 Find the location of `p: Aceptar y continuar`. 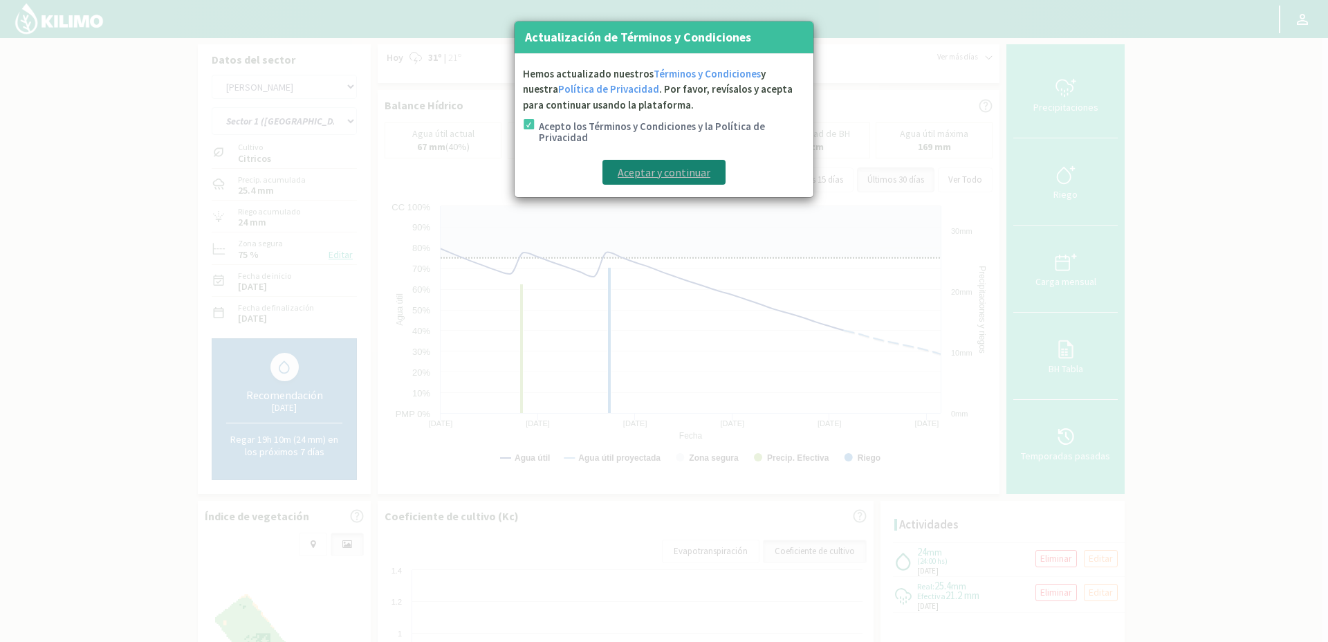

p: Aceptar y continuar is located at coordinates (664, 172).